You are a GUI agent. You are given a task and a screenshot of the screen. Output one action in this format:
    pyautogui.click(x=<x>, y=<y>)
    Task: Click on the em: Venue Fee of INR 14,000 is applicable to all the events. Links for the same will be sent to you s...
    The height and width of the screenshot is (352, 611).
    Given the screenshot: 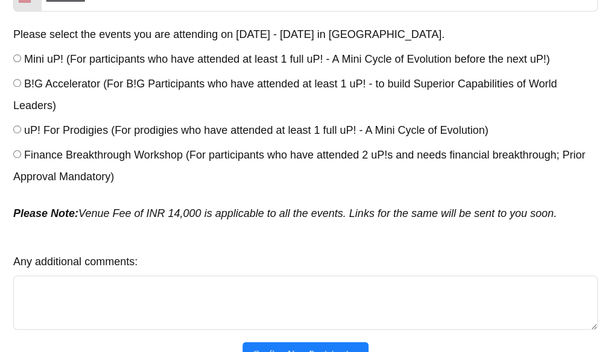 What is the action you would take?
    pyautogui.click(x=285, y=213)
    